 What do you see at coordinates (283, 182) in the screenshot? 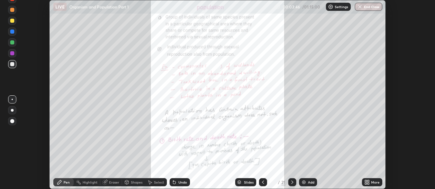
I see `div: 21` at bounding box center [283, 182].